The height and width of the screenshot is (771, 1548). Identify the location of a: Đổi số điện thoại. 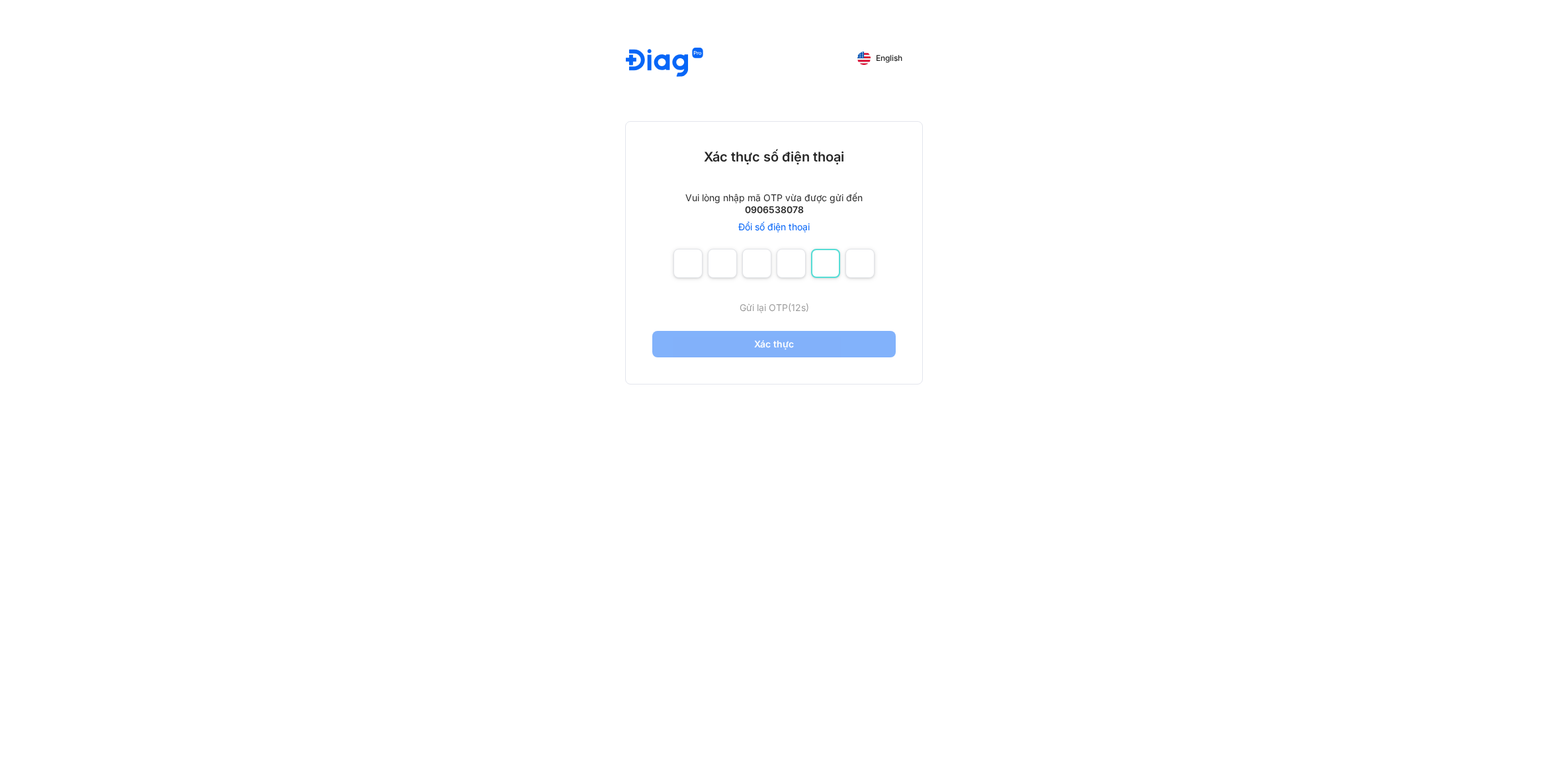
(774, 227).